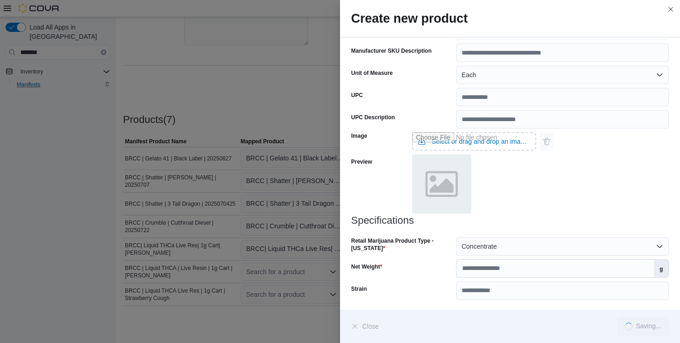 The height and width of the screenshot is (343, 680). I want to click on label: UPC Description, so click(373, 118).